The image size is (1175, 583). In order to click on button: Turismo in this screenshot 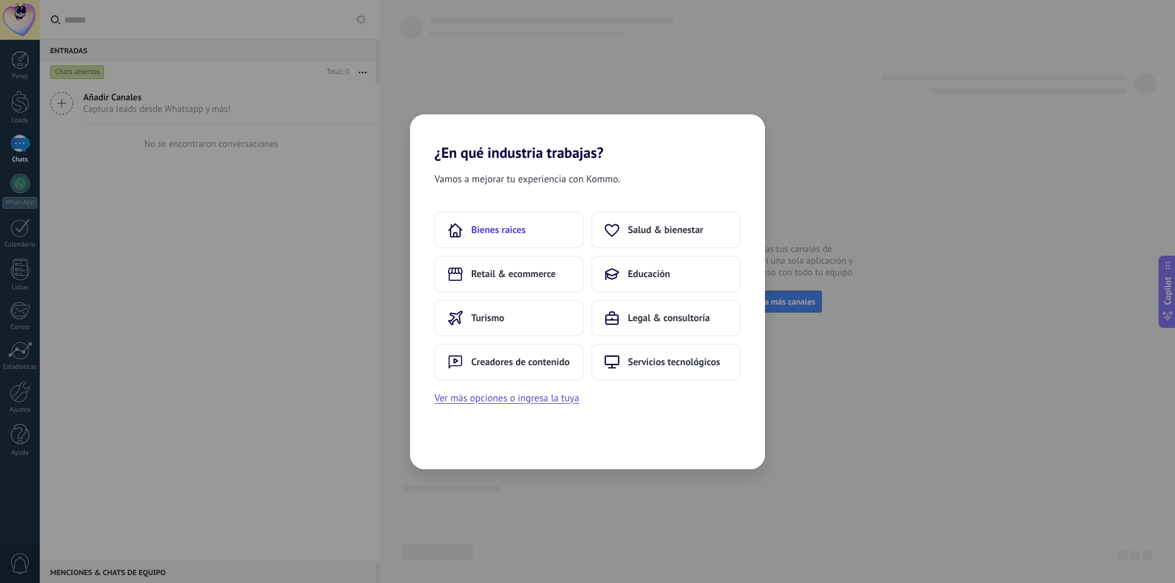, I will do `click(509, 318)`.